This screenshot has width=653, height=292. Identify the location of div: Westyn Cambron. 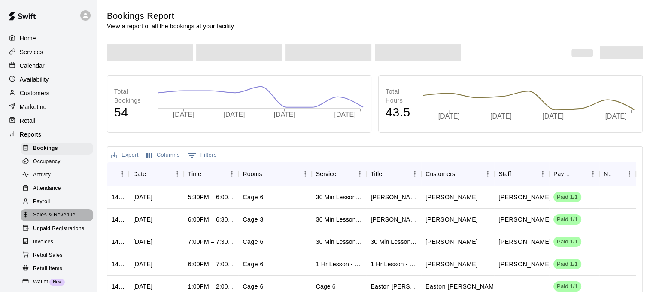
(394, 219).